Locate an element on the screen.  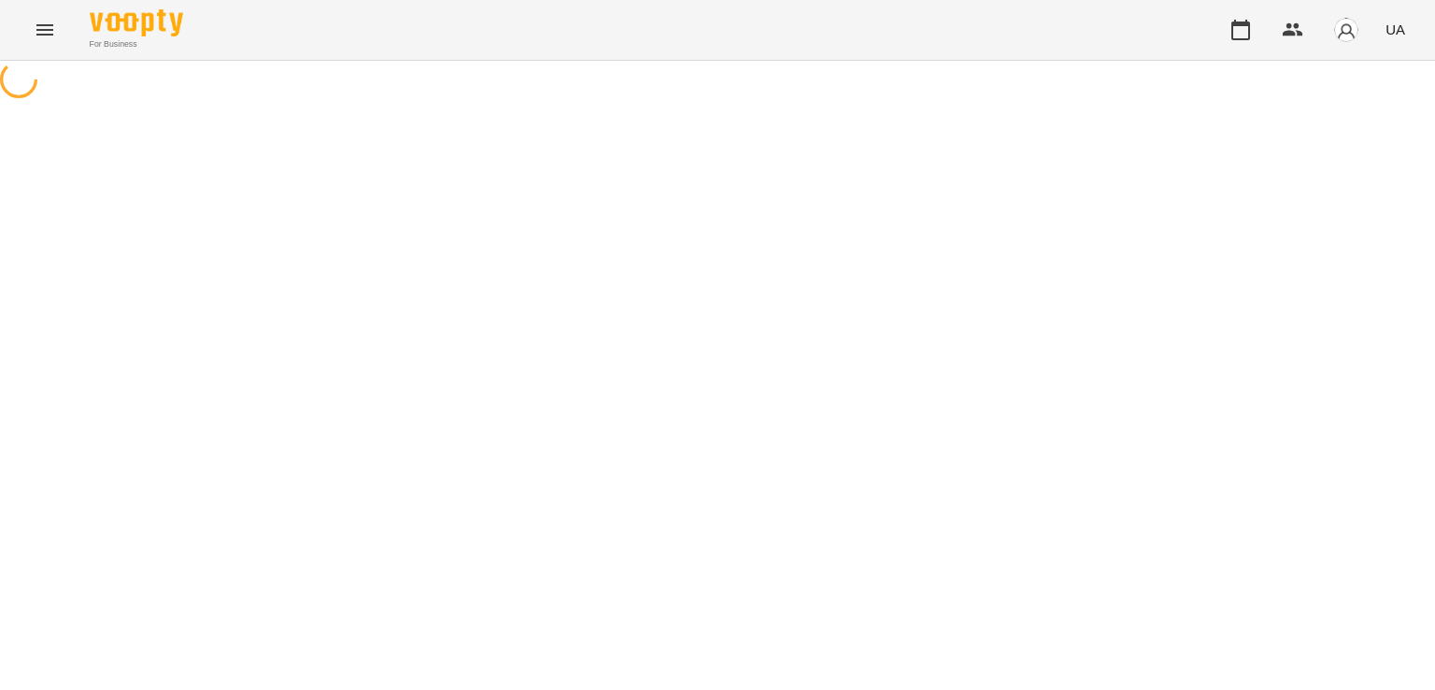
button: UA is located at coordinates (1395, 29).